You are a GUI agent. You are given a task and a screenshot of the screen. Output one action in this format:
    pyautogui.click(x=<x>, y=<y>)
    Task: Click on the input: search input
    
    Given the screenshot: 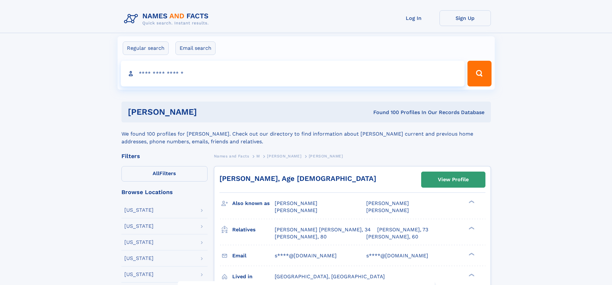 What is the action you would take?
    pyautogui.click(x=293, y=74)
    